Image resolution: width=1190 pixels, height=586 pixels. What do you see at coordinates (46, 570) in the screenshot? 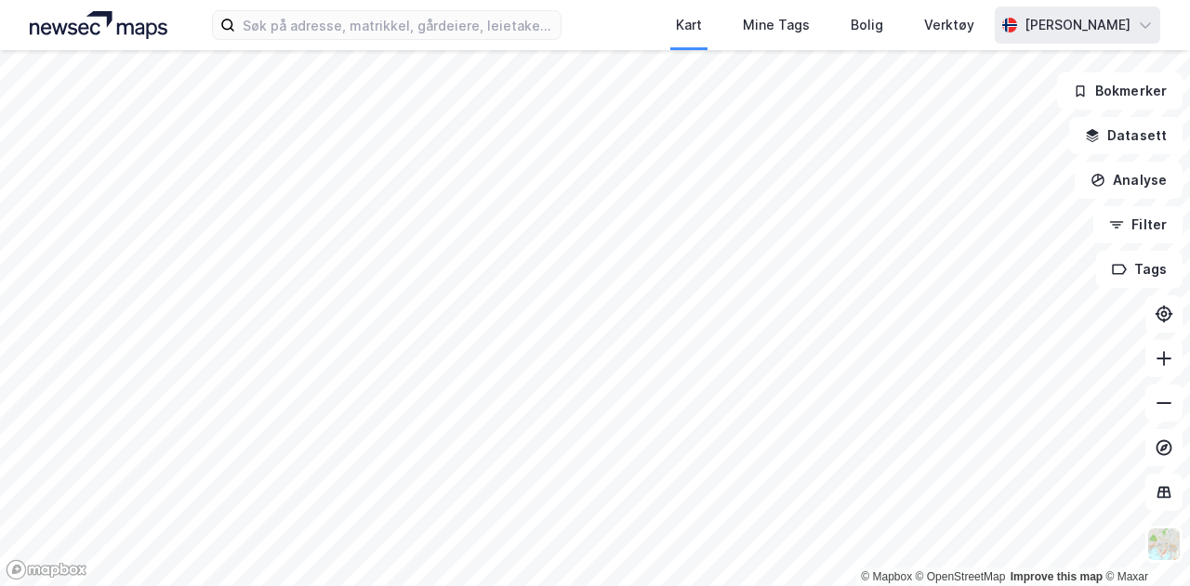
I see `a: Mapbox homepage` at bounding box center [46, 570].